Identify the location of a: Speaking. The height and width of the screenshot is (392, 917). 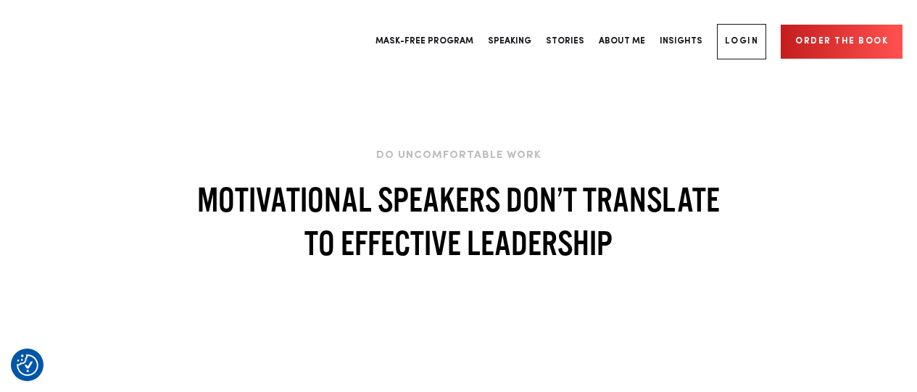
(510, 41).